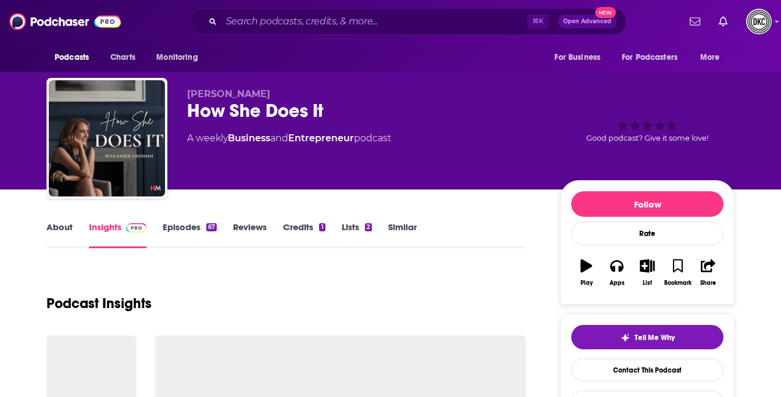 The image size is (781, 397). I want to click on h1: Podcast Insights, so click(99, 304).